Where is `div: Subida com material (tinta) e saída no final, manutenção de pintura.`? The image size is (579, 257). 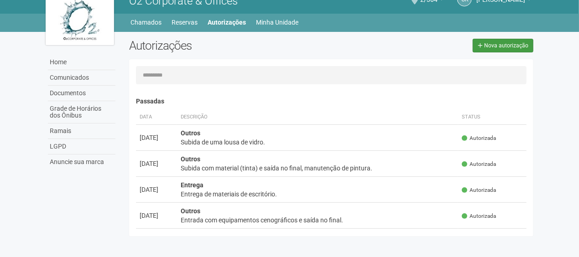 div: Subida com material (tinta) e saída no final, manutenção de pintura. is located at coordinates (317, 168).